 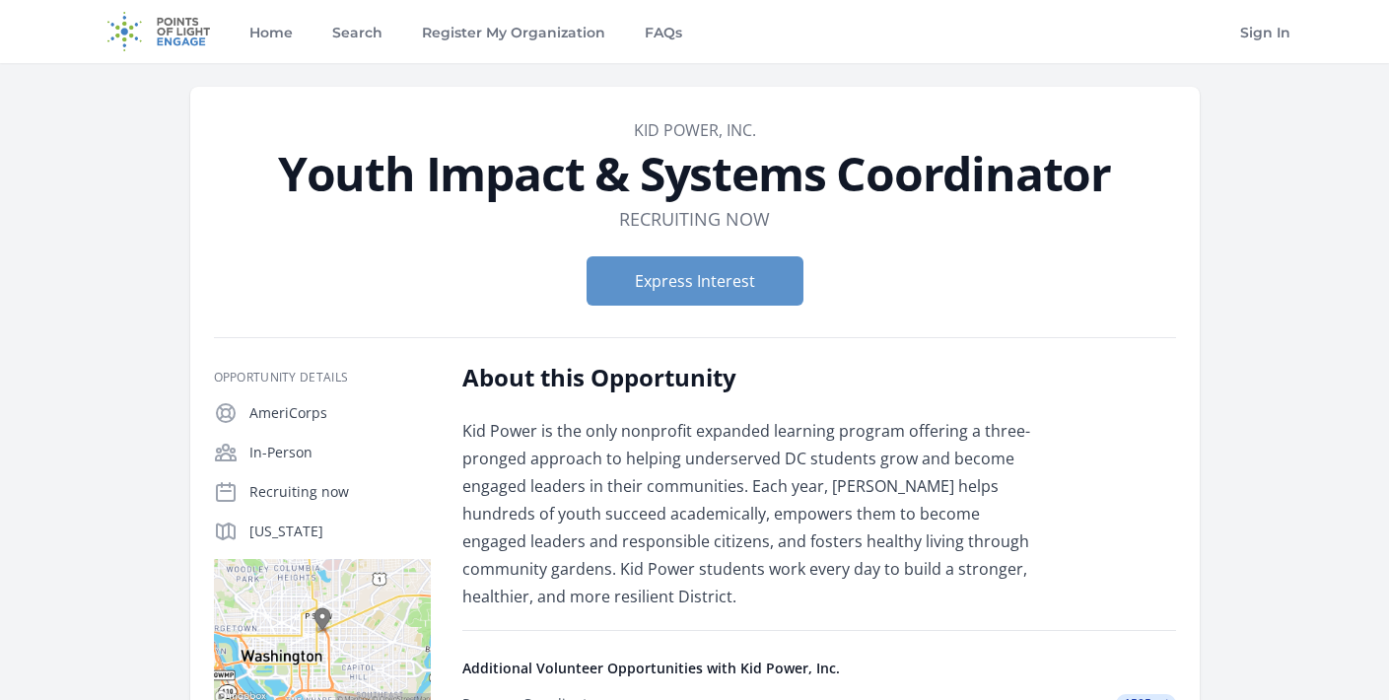 I want to click on a: Kid Power, Inc., so click(x=695, y=130).